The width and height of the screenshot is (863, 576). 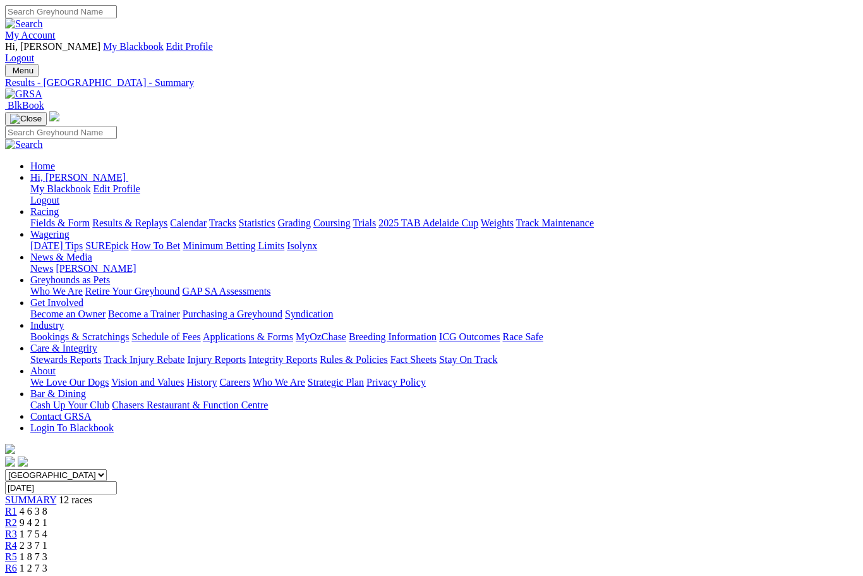 What do you see at coordinates (11, 568) in the screenshot?
I see `a: R6` at bounding box center [11, 568].